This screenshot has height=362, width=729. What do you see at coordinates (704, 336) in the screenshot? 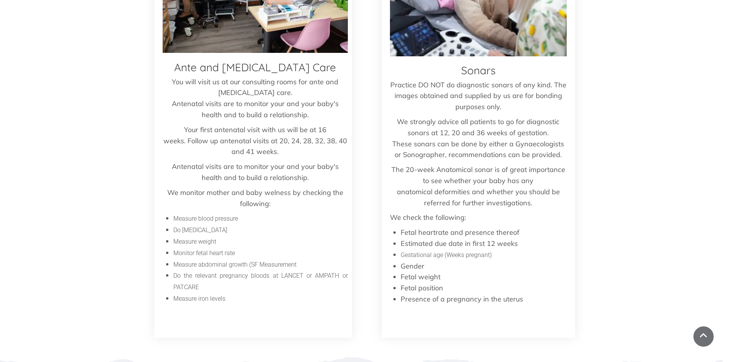
I see `a: Scroll To Top` at bounding box center [704, 336].